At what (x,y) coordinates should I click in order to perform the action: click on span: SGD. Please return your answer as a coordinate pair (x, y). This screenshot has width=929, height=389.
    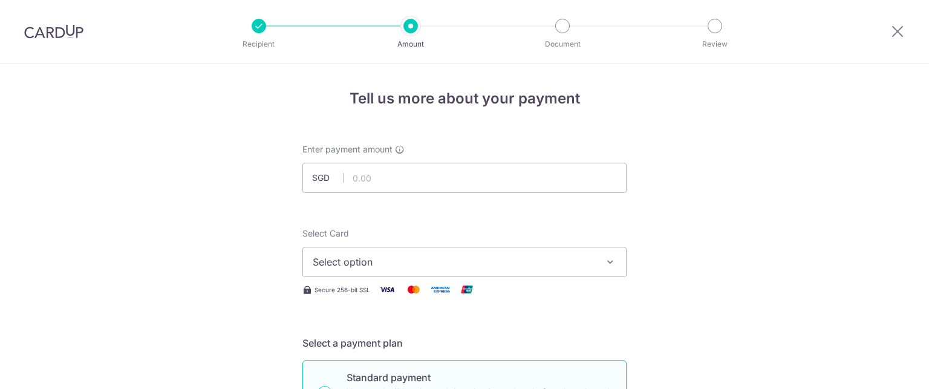
    Looking at the image, I should click on (328, 178).